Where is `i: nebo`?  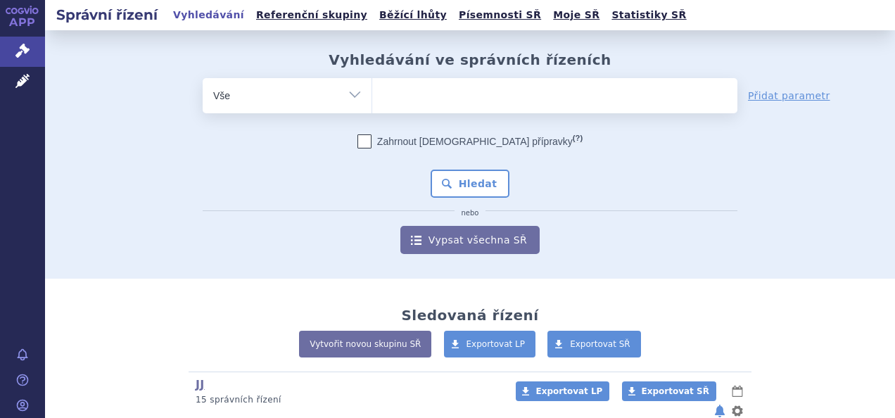
i: nebo is located at coordinates (470, 213).